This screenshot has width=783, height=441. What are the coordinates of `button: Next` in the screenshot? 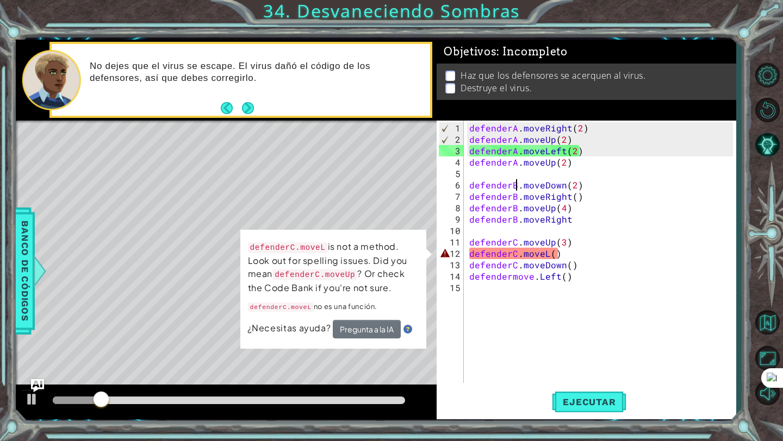 It's located at (248, 108).